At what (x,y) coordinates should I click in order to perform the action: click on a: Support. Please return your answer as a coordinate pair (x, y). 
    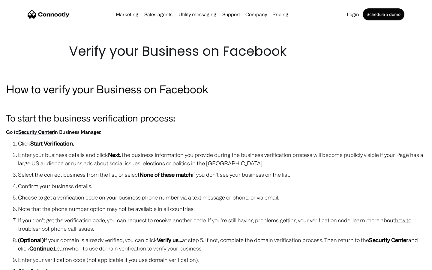
    Looking at the image, I should click on (231, 14).